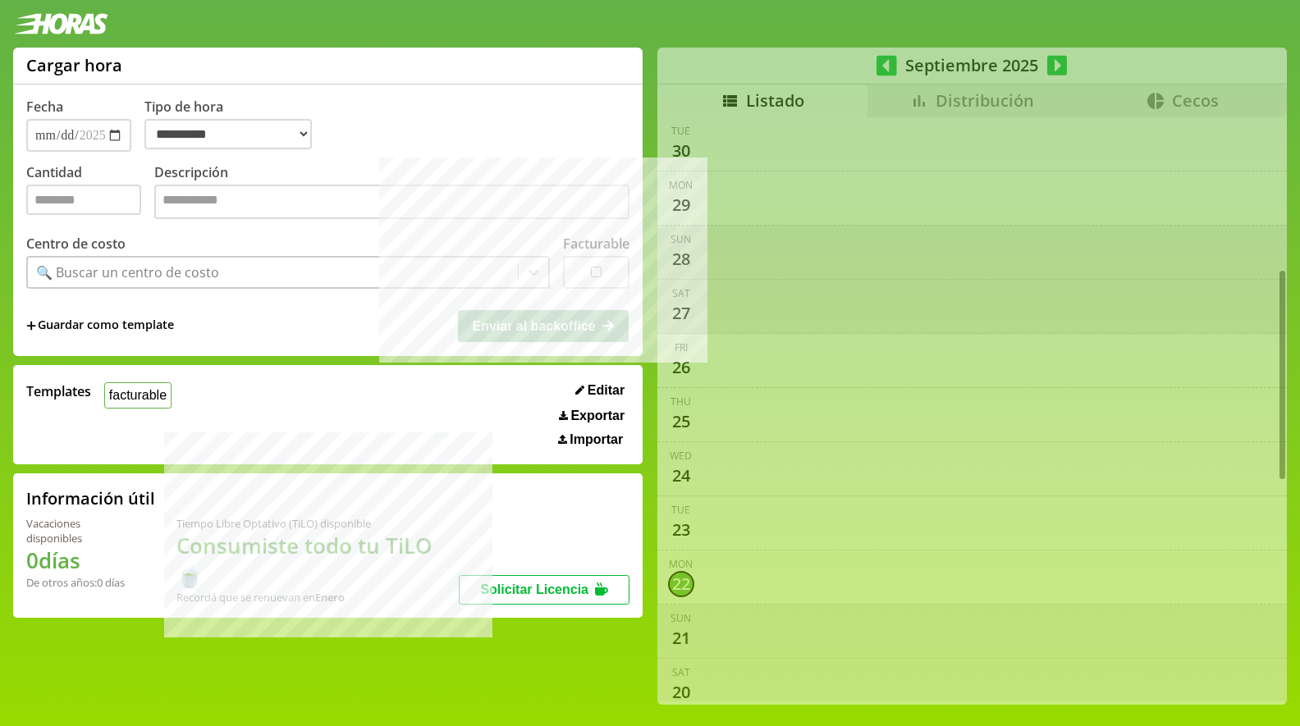 Image resolution: width=1300 pixels, height=726 pixels. What do you see at coordinates (90, 498) in the screenshot?
I see `h2: Información útil` at bounding box center [90, 498].